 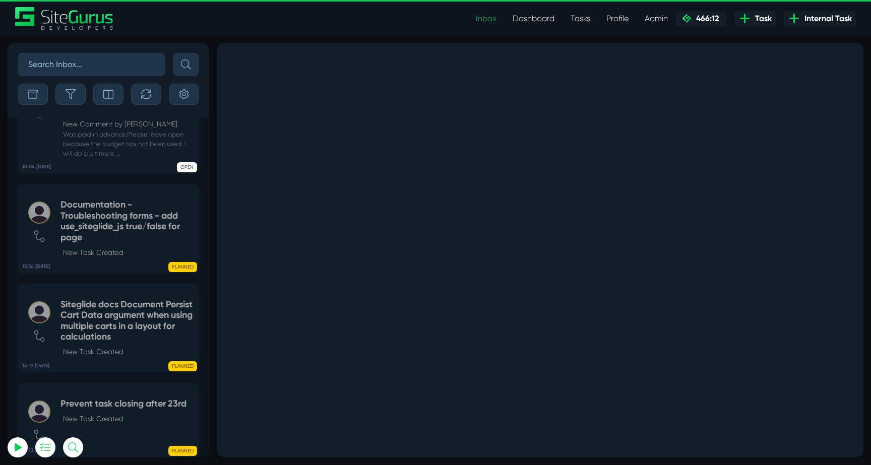 I want to click on a: Tasks, so click(x=580, y=19).